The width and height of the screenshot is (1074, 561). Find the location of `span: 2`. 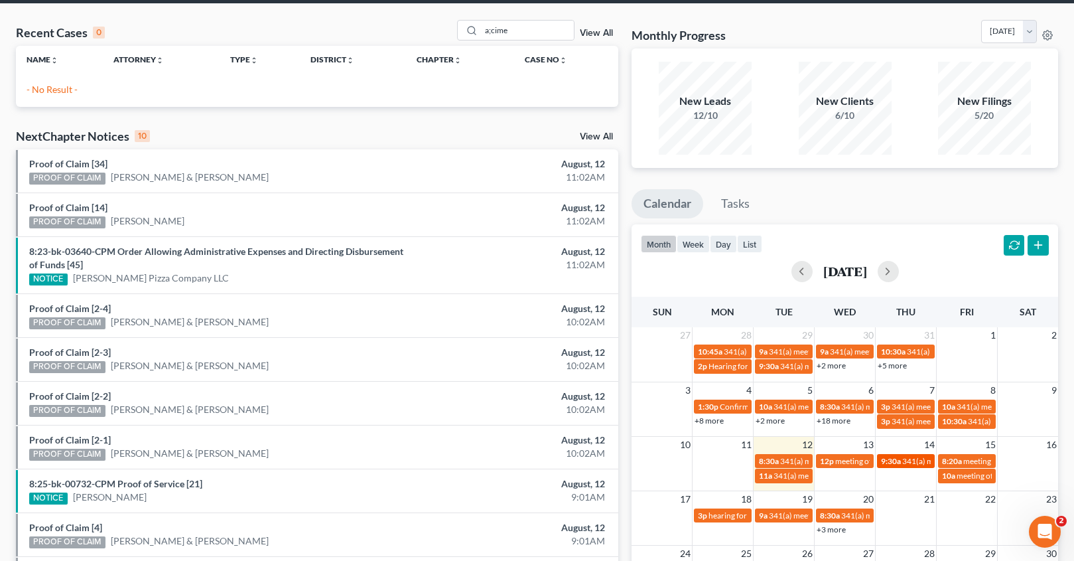

span: 2 is located at coordinates (1054, 335).